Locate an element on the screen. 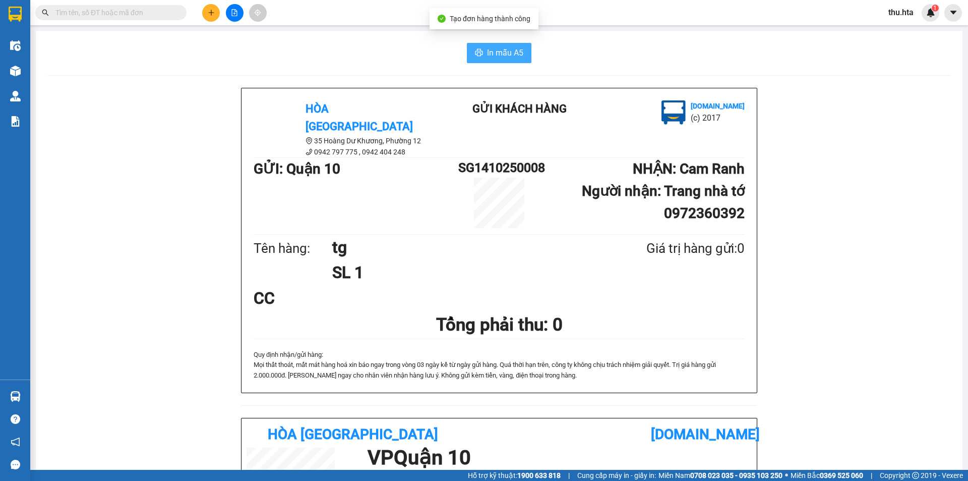 Image resolution: width=968 pixels, height=481 pixels. b: NHẬN : Cam Ranh is located at coordinates (689, 168).